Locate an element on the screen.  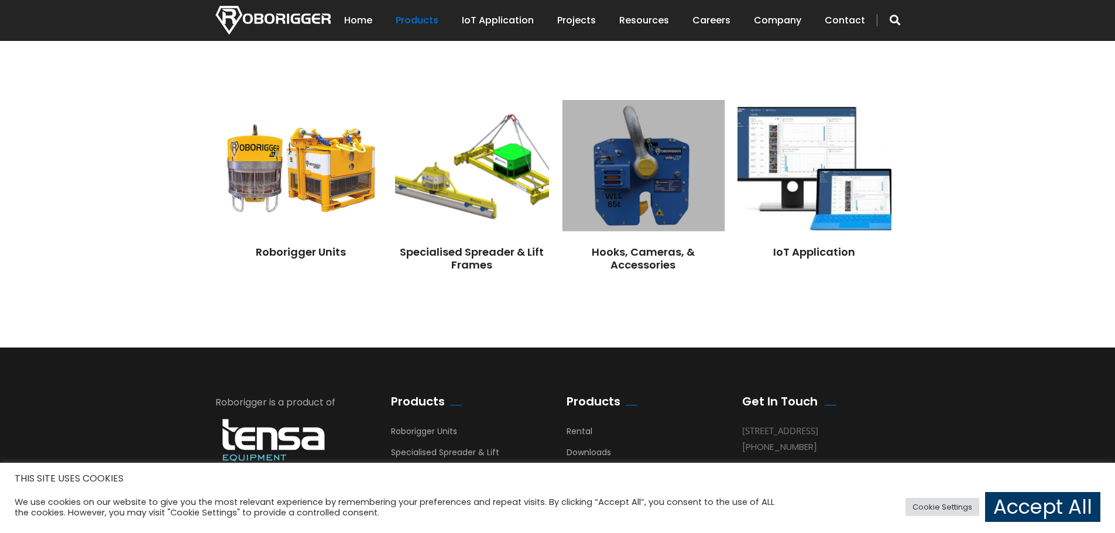
a: Rental is located at coordinates (579, 434).